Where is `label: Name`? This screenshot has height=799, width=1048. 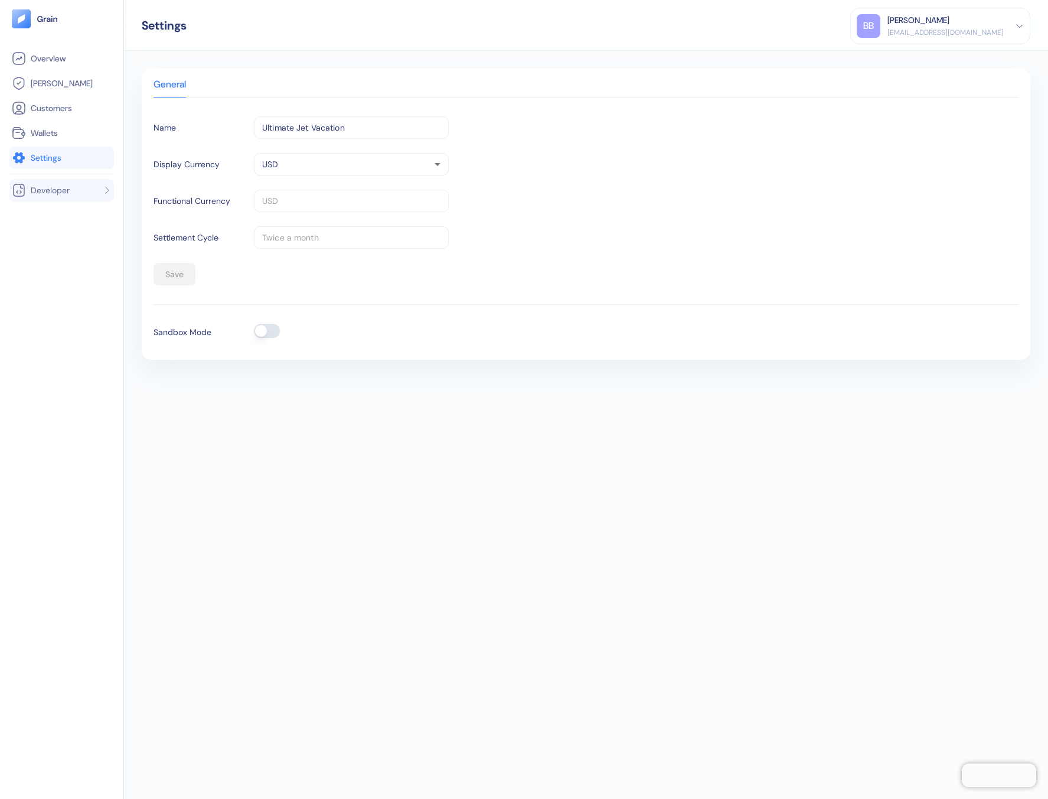
label: Name is located at coordinates (165, 128).